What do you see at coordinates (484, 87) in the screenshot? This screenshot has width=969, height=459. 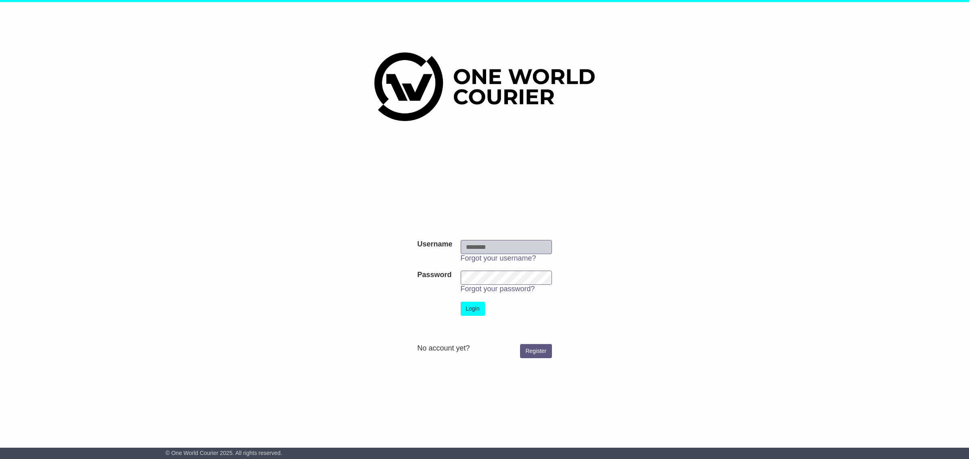 I see `img: One World` at bounding box center [484, 87].